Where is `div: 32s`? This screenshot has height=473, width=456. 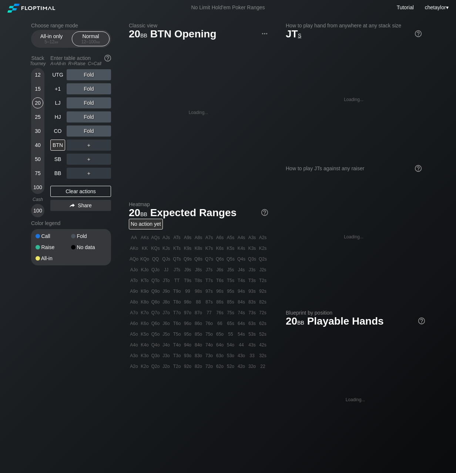 div: 32s is located at coordinates (263, 355).